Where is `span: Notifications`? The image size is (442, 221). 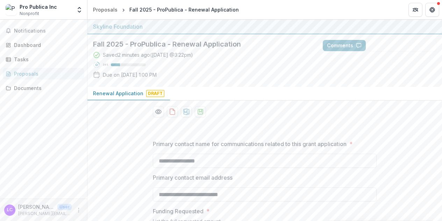
span: Notifications is located at coordinates (48, 31).